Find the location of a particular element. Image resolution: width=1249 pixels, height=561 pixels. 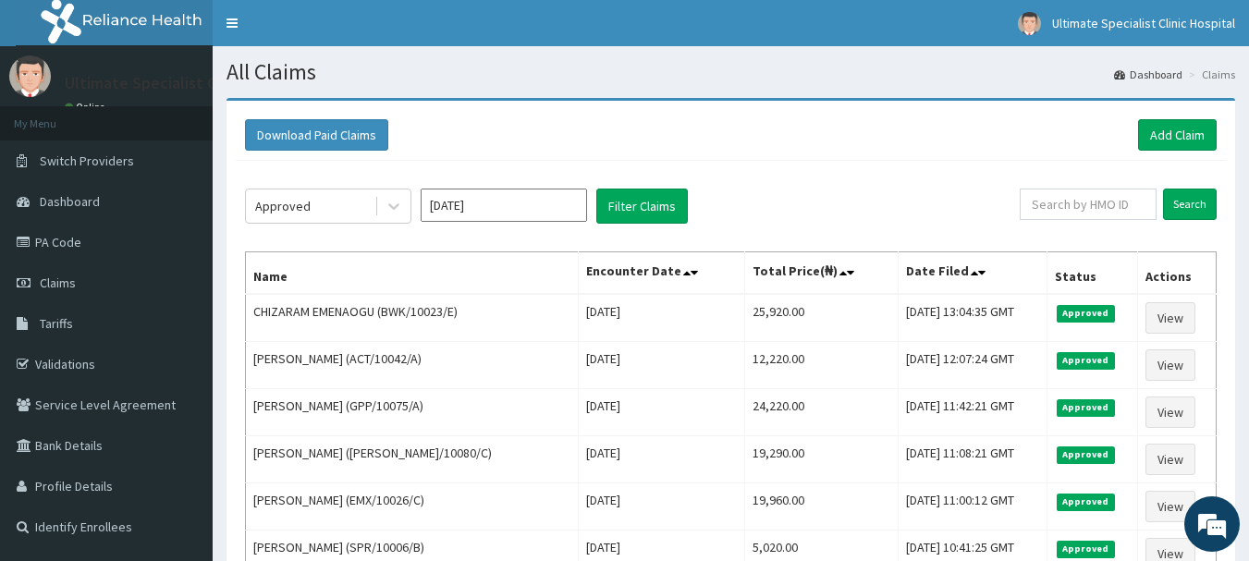

td: 19,960.00 is located at coordinates (821, 507).